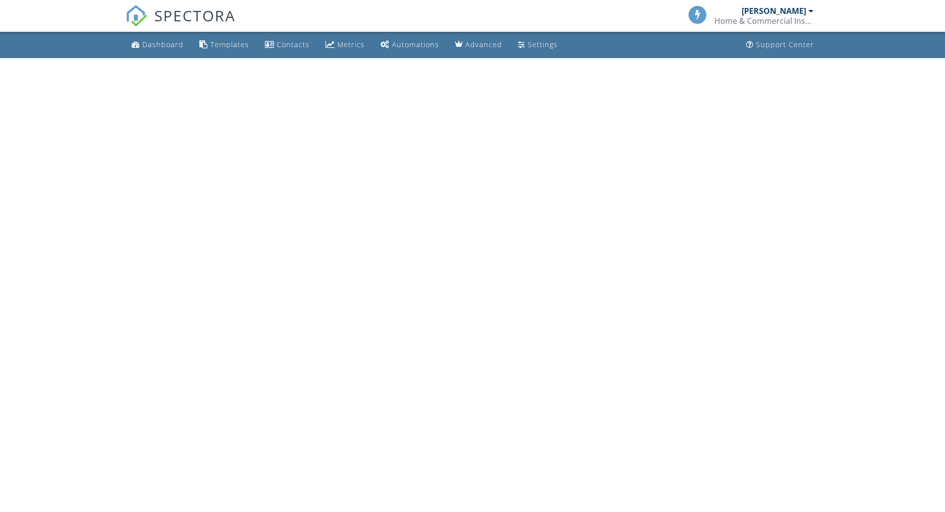 This screenshot has width=945, height=512. Describe the element at coordinates (538, 45) in the screenshot. I see `a: Settings` at that location.